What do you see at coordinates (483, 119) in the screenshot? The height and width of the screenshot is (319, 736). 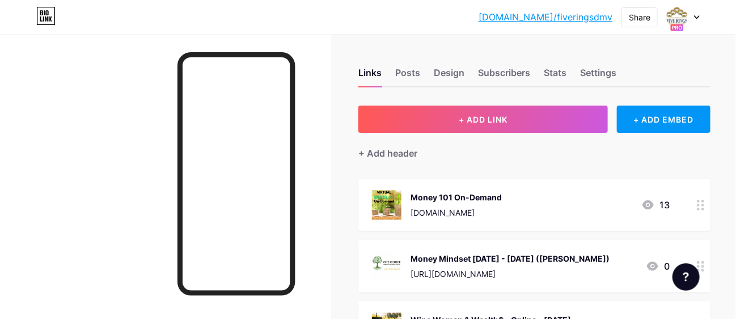 I see `button: + ADD LINK` at bounding box center [483, 119].